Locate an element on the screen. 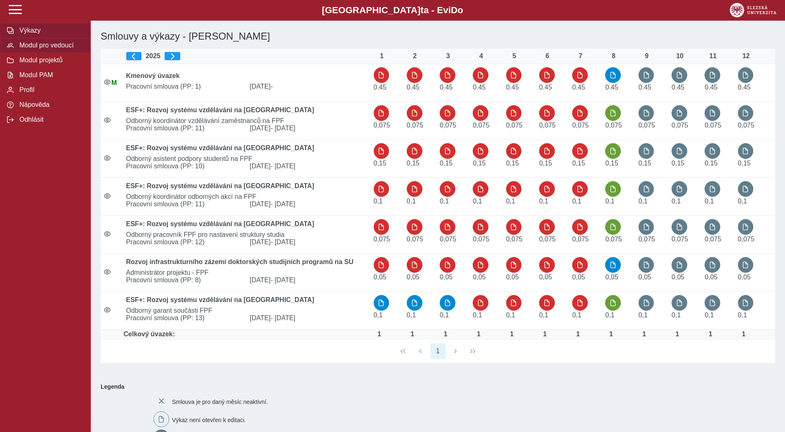 This screenshot has height=432, width=785. span: Údaje souhlasí s údaji v Magionu is located at coordinates (114, 82).